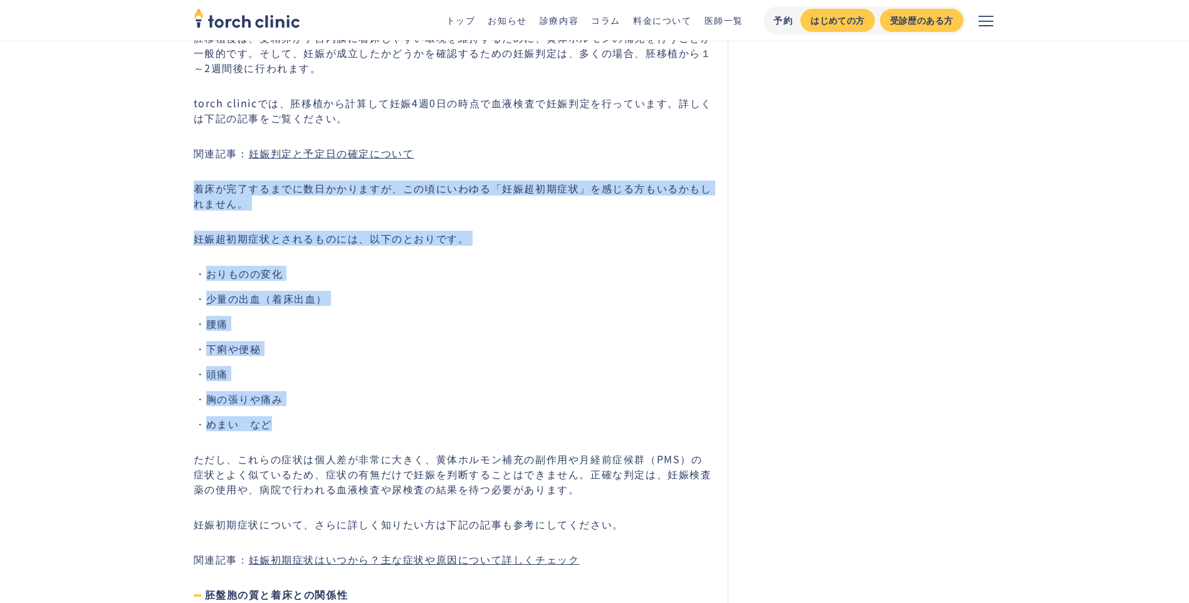 The width and height of the screenshot is (1189, 603). I want to click on li: めまい など, so click(460, 424).